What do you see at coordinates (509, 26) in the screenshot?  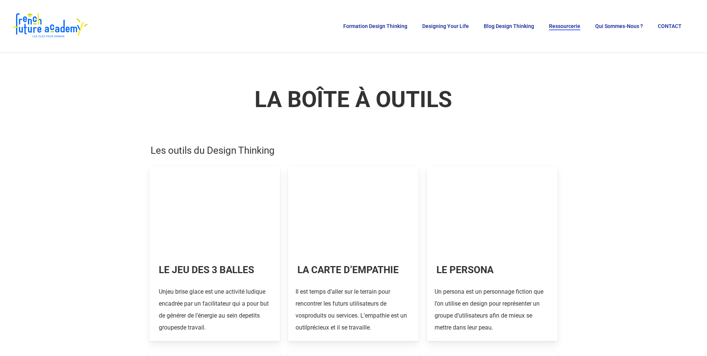 I see `a: Blog Design Thinking` at bounding box center [509, 26].